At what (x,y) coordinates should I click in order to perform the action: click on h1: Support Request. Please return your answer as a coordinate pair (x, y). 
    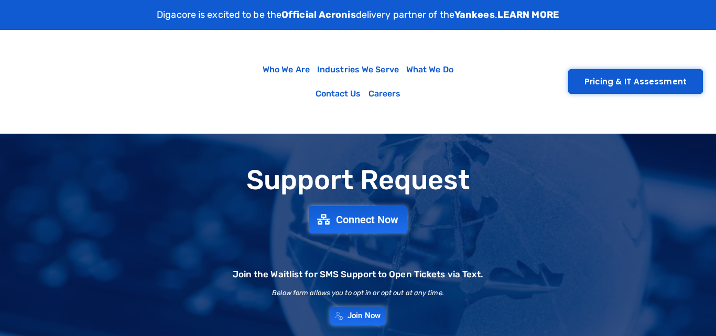
    Looking at the image, I should click on (358, 180).